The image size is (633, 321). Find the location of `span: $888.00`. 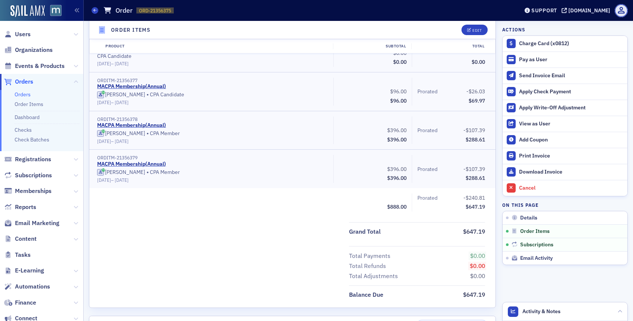

span: $888.00 is located at coordinates (397, 207).